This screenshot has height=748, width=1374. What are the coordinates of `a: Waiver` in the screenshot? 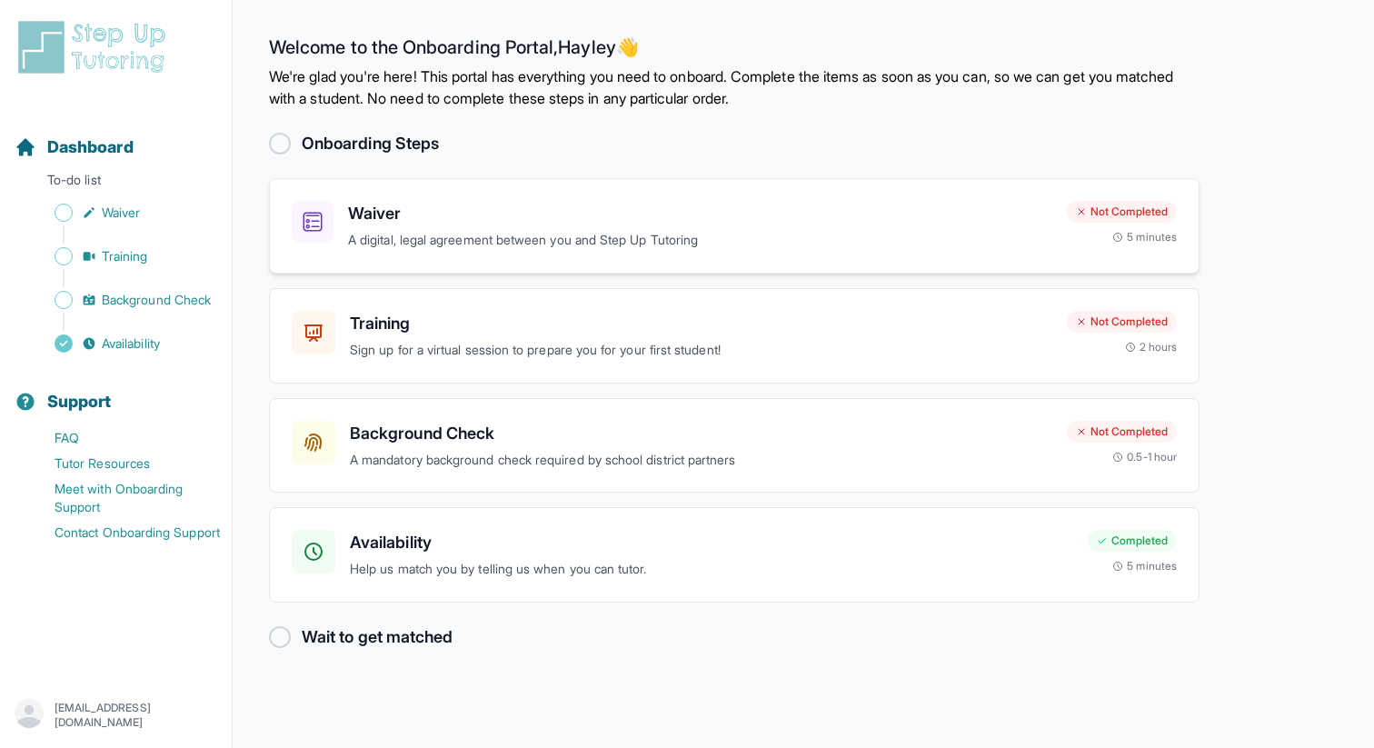 It's located at (123, 213).